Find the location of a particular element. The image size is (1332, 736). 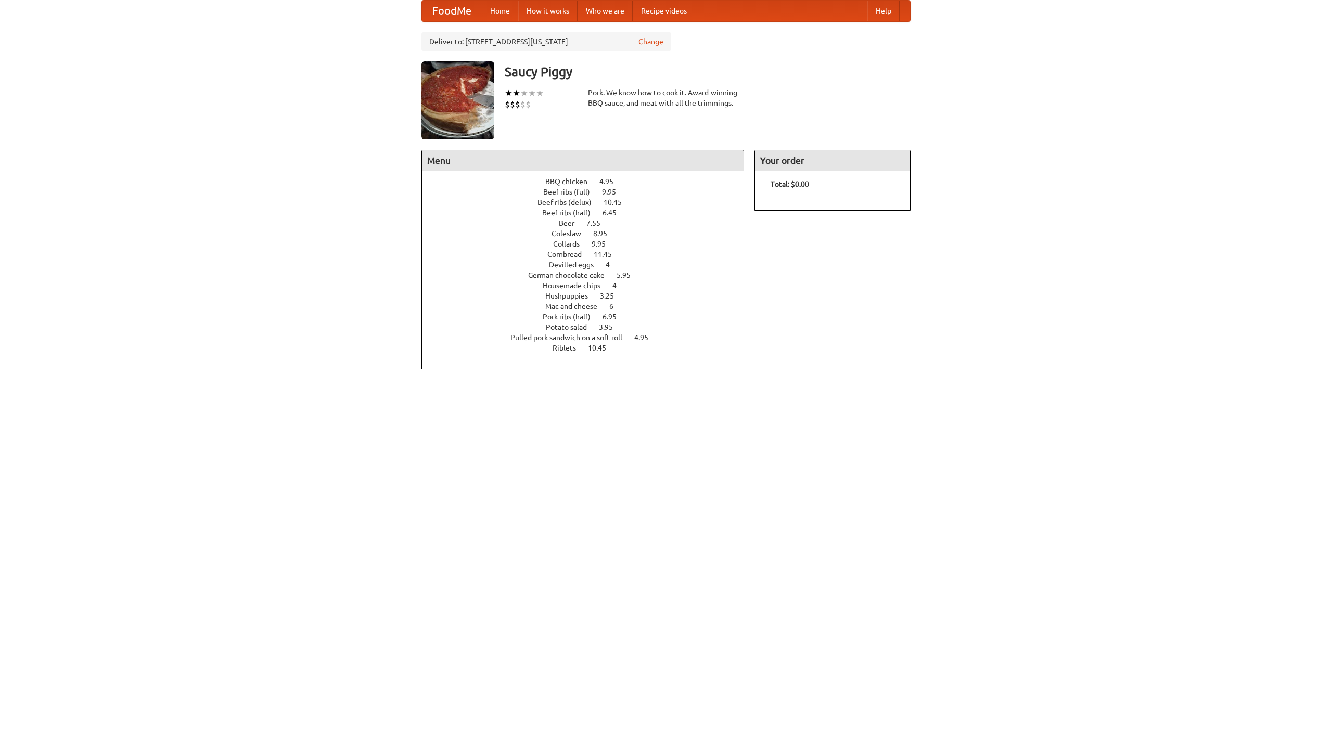

span: Beef ribs (delux) is located at coordinates (570, 202).